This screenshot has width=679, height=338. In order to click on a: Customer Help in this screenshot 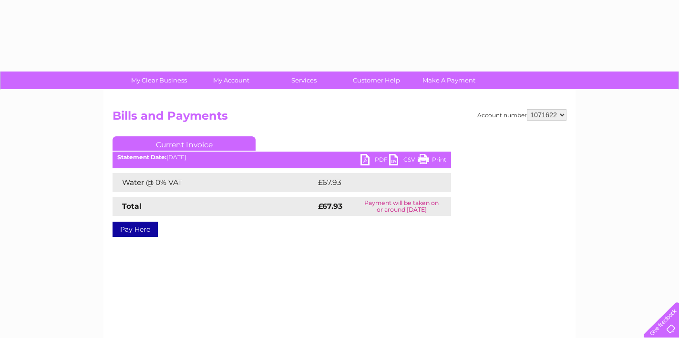, I will do `click(376, 80)`.